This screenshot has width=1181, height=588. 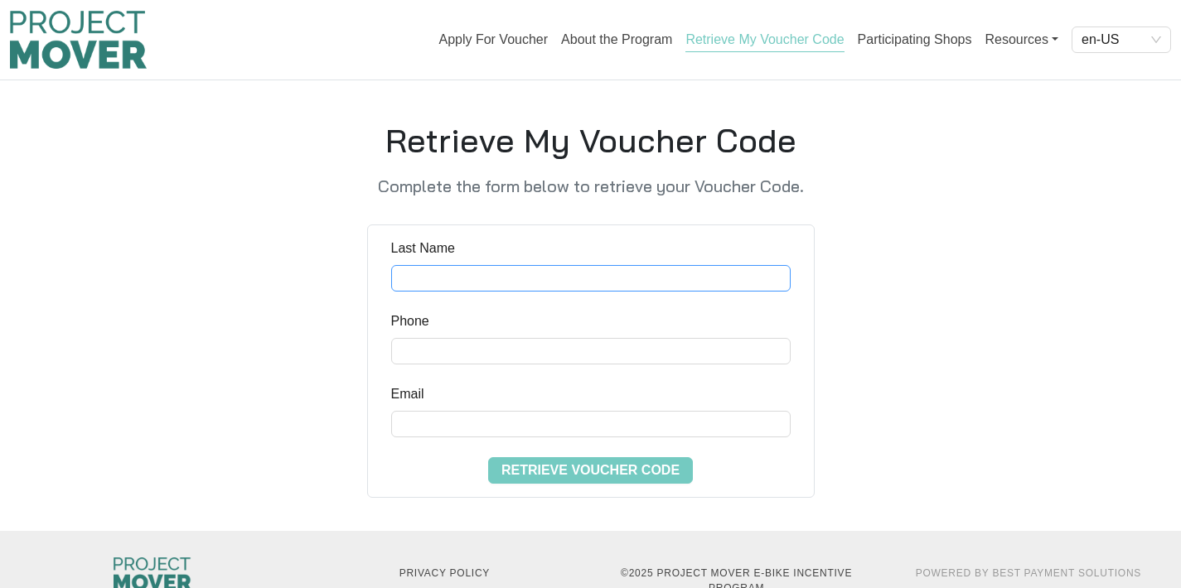 I want to click on a: Retrieve My Voucher Code, so click(x=764, y=42).